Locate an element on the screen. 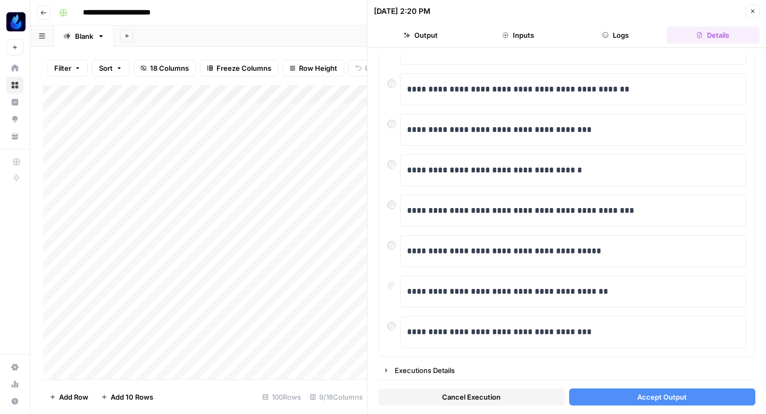  button: Details is located at coordinates (713, 35).